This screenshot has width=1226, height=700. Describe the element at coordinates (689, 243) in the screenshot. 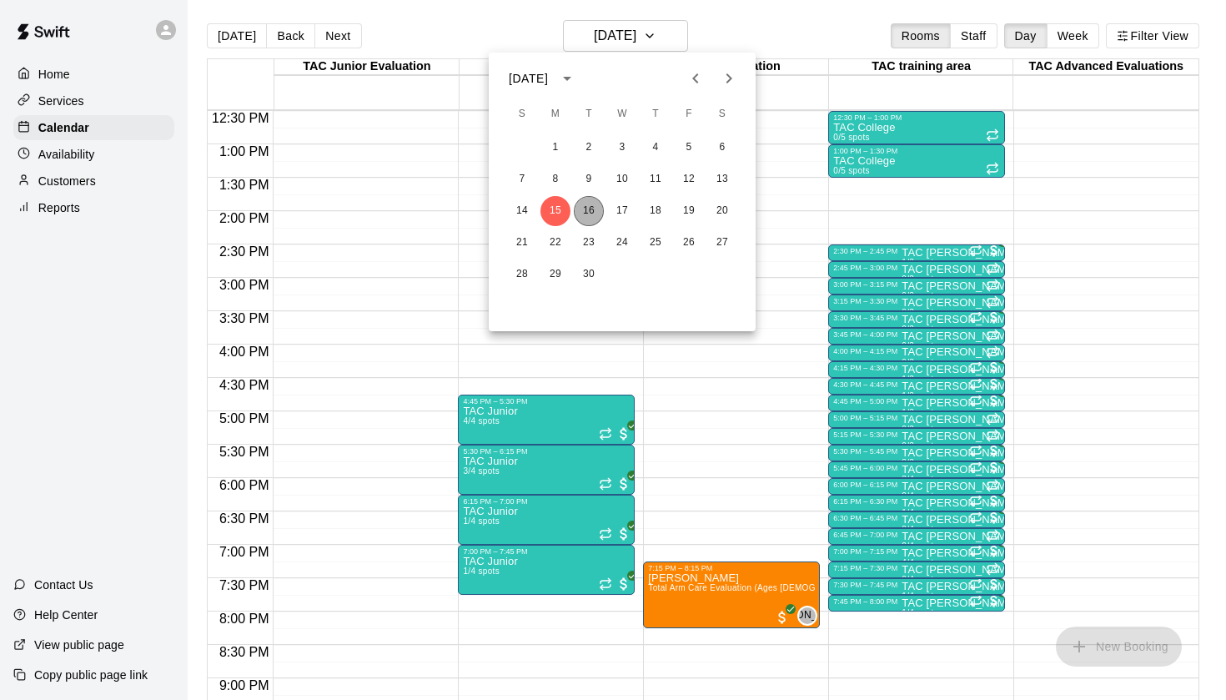

I see `button: 26` at that location.